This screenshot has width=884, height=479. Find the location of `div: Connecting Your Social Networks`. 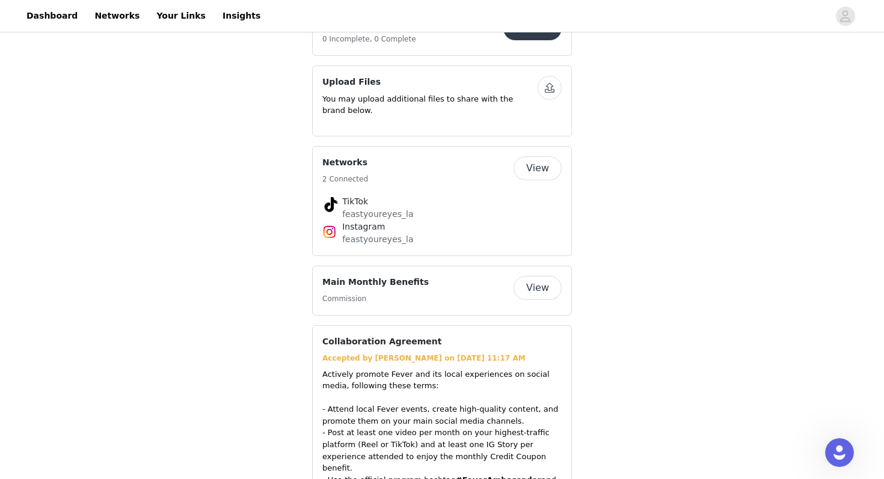

div: Connecting Your Social Networks is located at coordinates (120, 244).